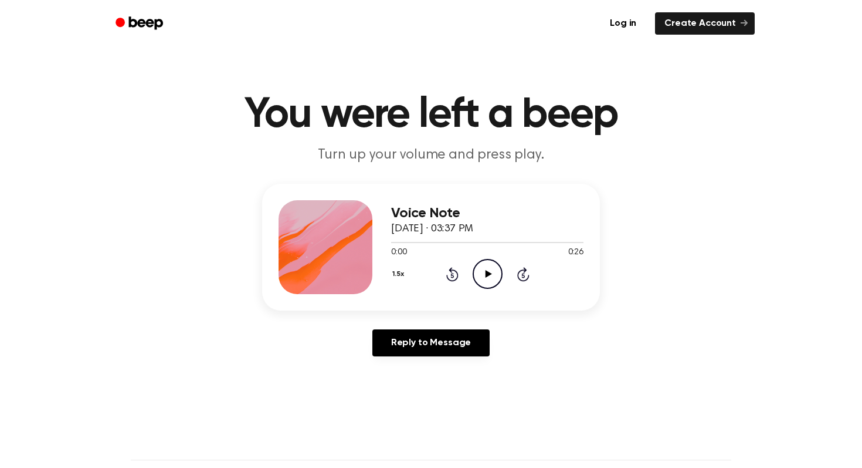 The width and height of the screenshot is (862, 468). I want to click on button: 1.5x, so click(400, 274).